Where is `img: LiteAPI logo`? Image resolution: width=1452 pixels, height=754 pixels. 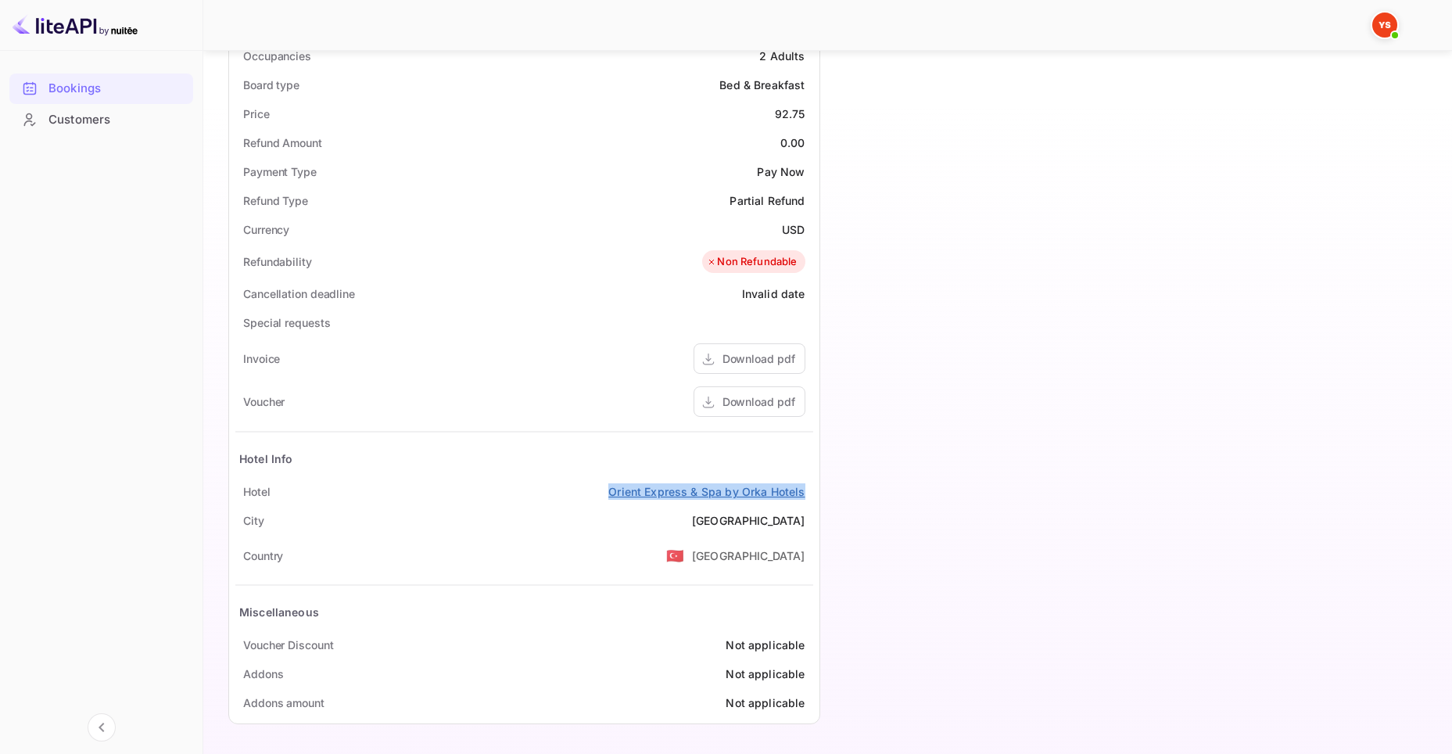
img: LiteAPI logo is located at coordinates (75, 25).